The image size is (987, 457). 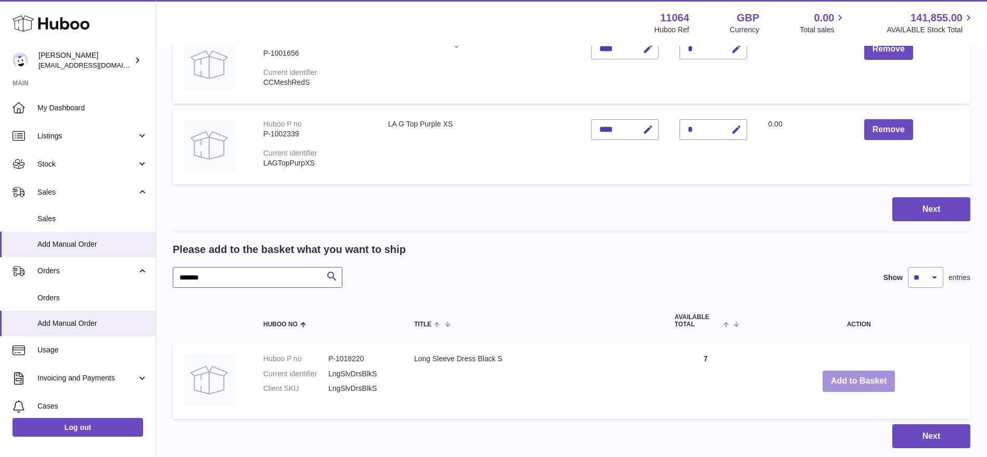 What do you see at coordinates (745, 30) in the screenshot?
I see `div: Currency` at bounding box center [745, 30].